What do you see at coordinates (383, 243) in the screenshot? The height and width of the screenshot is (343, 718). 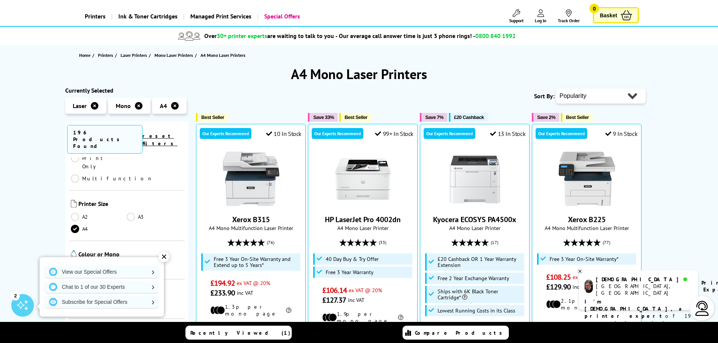 I see `span: (33)` at bounding box center [383, 243].